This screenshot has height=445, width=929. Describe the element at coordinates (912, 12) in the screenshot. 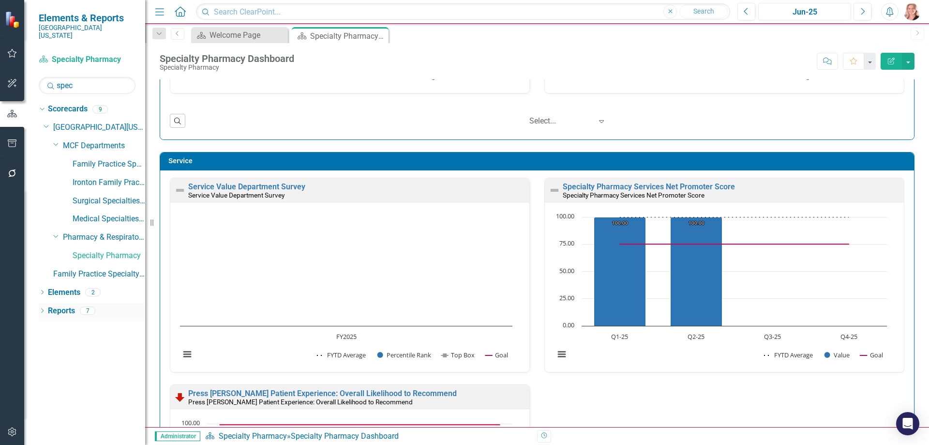

I see `button: Tiffany LaCoste` at that location.